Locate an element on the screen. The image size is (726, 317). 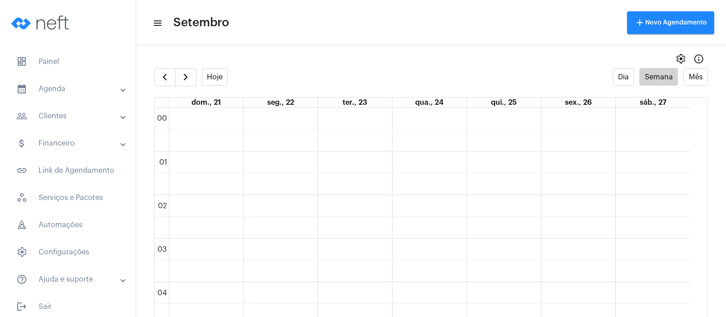
a: 22 de setembro de 2025 is located at coordinates (281, 103).